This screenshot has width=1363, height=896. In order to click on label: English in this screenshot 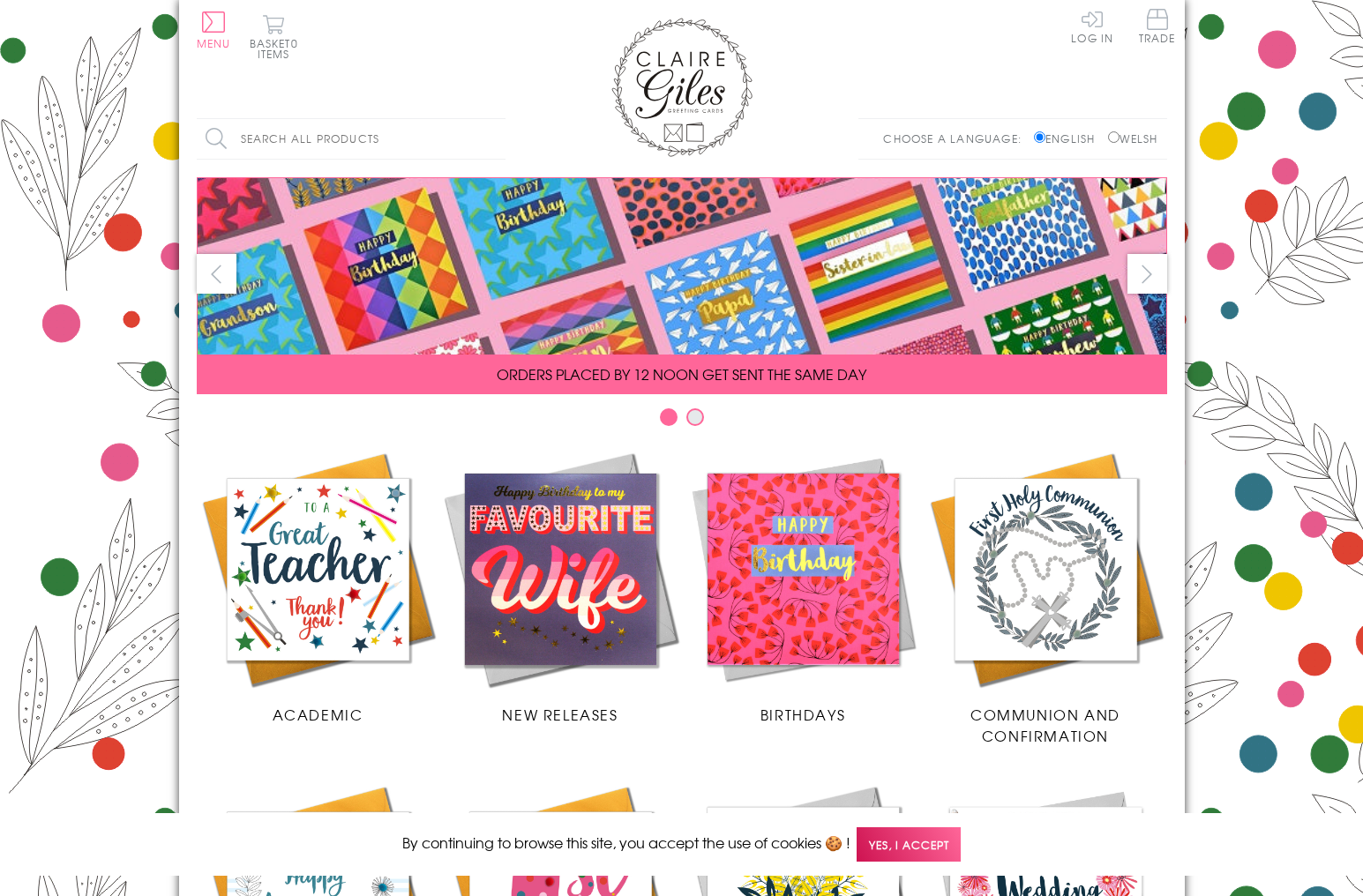, I will do `click(1068, 139)`.